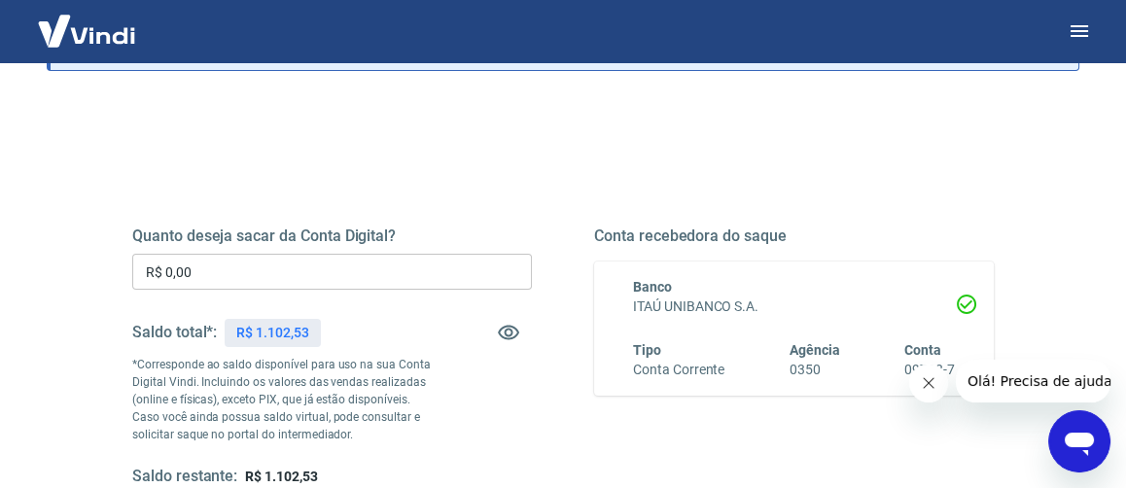 This screenshot has height=488, width=1126. I want to click on h5: Saldo total*:, so click(174, 333).